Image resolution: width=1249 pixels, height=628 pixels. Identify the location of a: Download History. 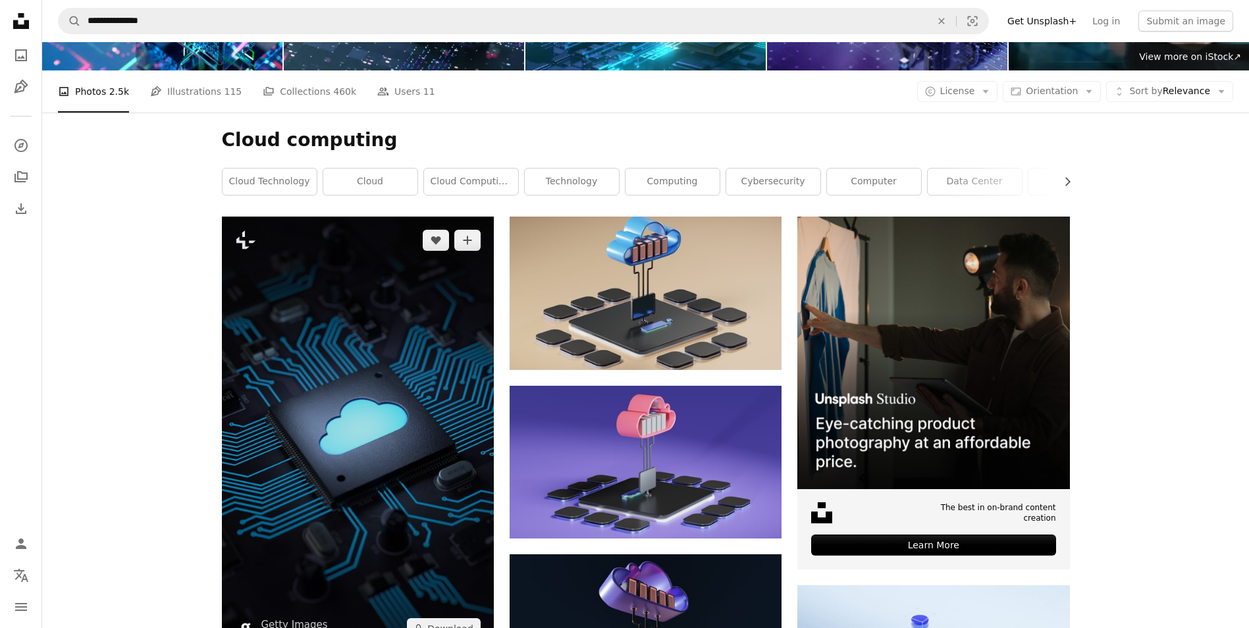
(21, 209).